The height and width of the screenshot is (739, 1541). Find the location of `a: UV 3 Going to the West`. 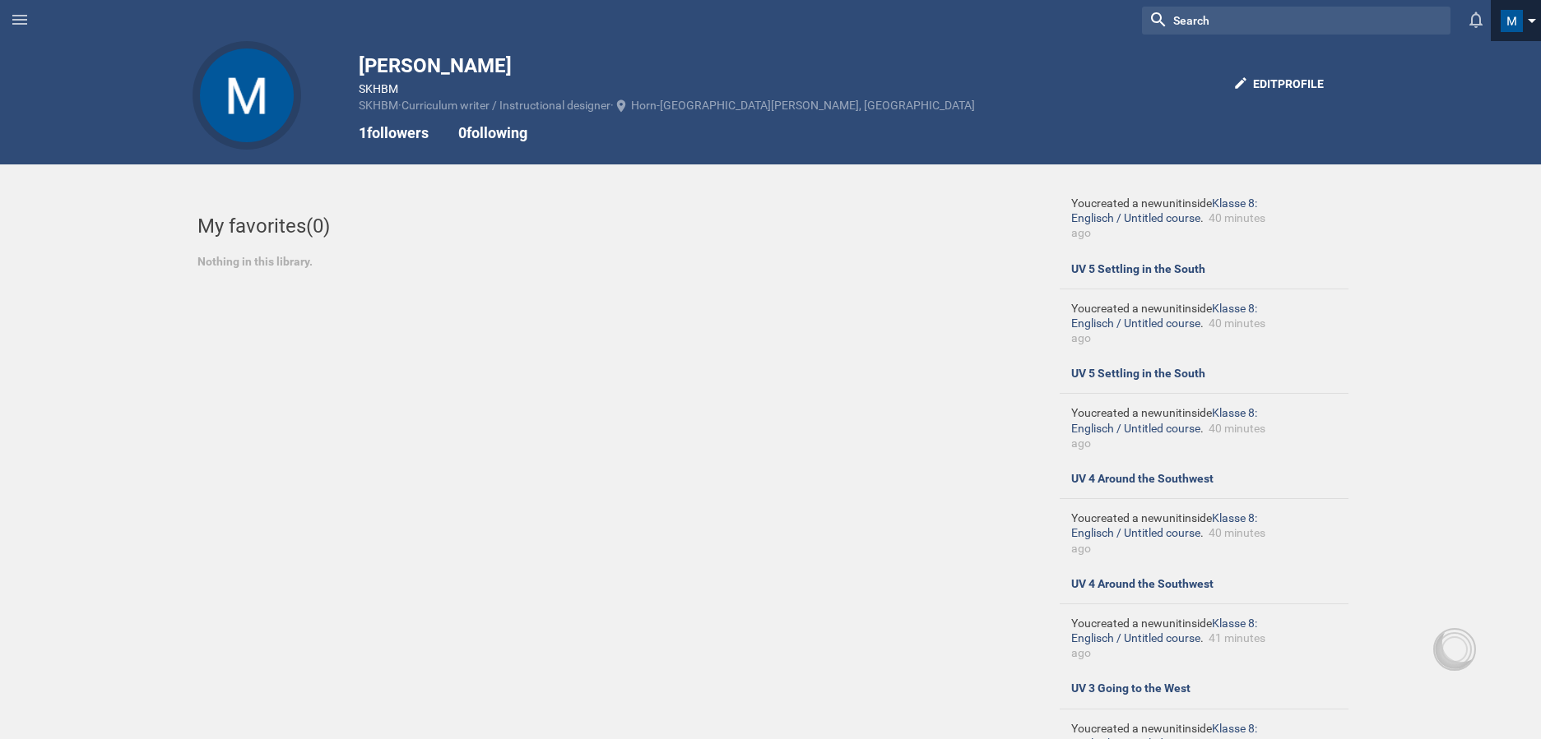

a: UV 3 Going to the West is located at coordinates (1130, 688).